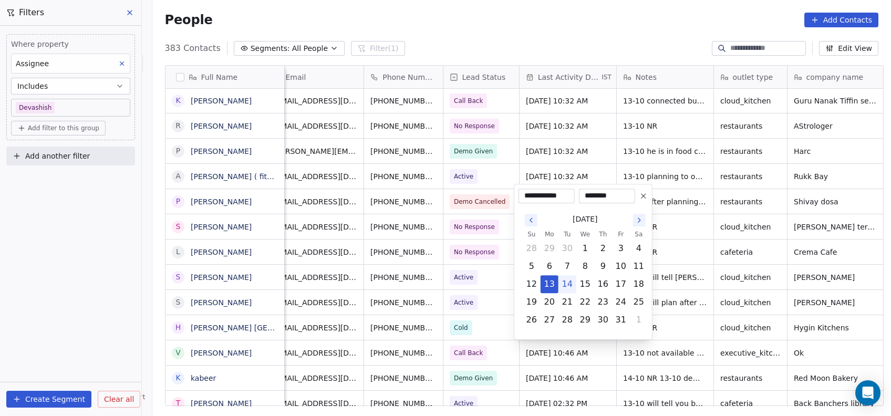 The image size is (891, 416). Describe the element at coordinates (532, 234) in the screenshot. I see `th: Sunday` at that location.